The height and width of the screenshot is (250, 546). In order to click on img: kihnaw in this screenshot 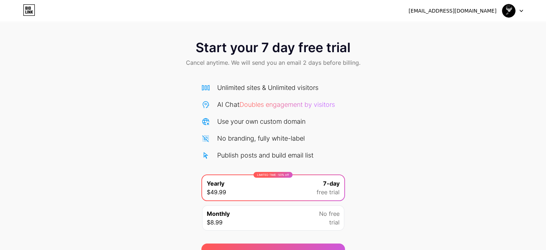, I will do `click(509, 11)`.